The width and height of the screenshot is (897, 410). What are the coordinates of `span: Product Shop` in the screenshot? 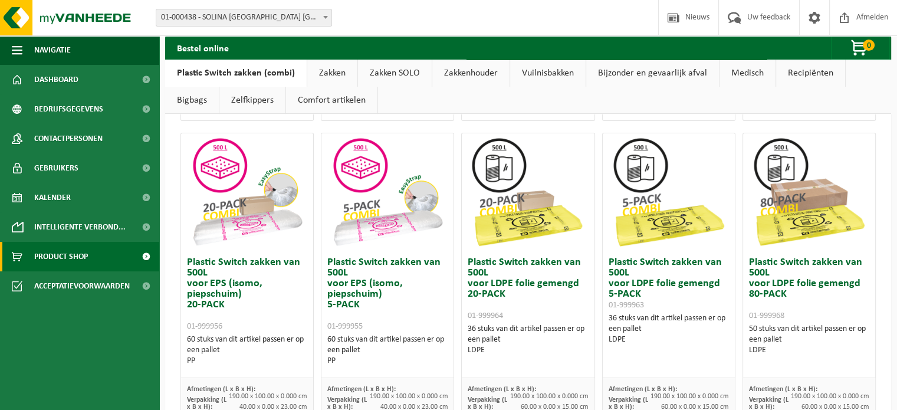 It's located at (61, 257).